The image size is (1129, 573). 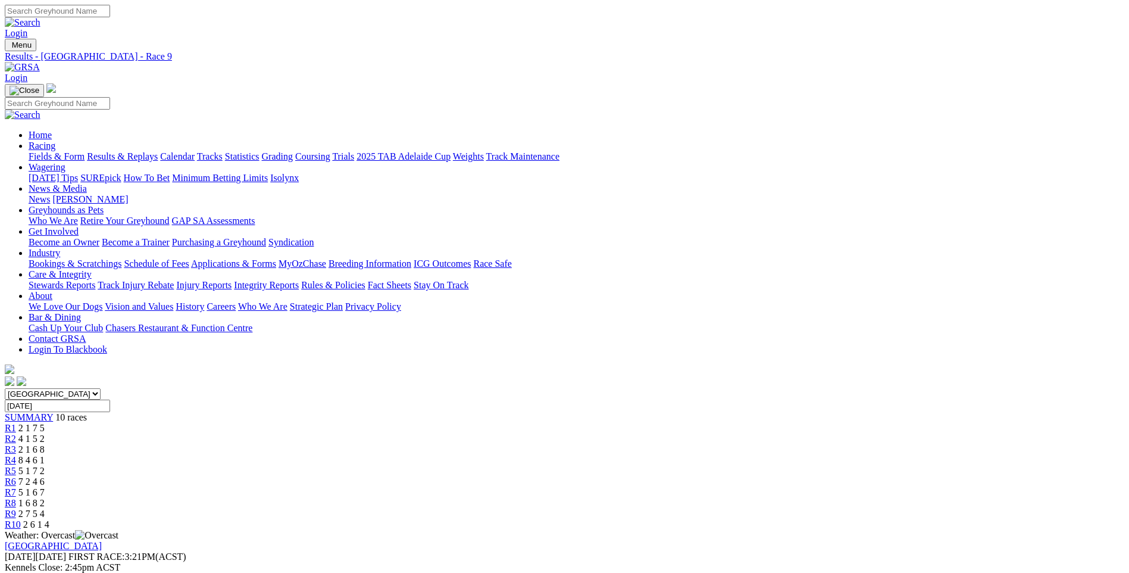 What do you see at coordinates (66, 210) in the screenshot?
I see `a: Greyhounds as Pets` at bounding box center [66, 210].